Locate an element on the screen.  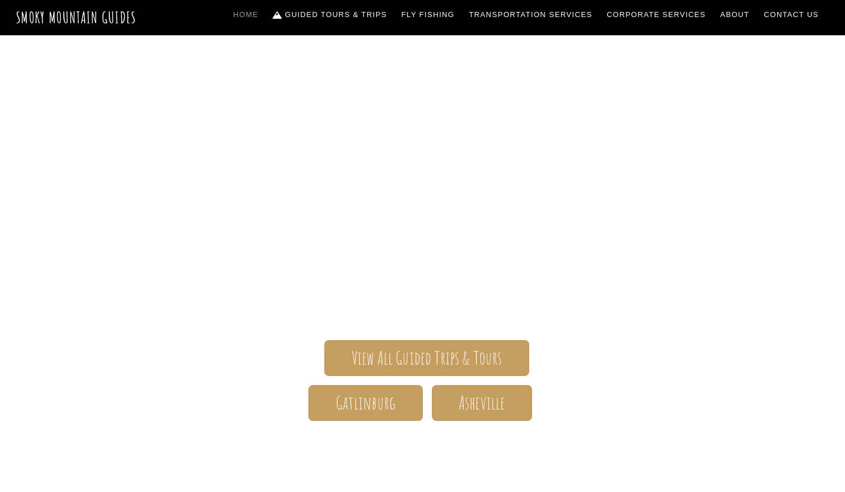
span: Gatlinburg is located at coordinates (366, 403).